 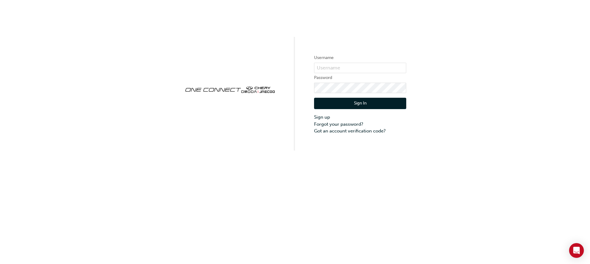 I want to click on input: Username, so click(x=360, y=68).